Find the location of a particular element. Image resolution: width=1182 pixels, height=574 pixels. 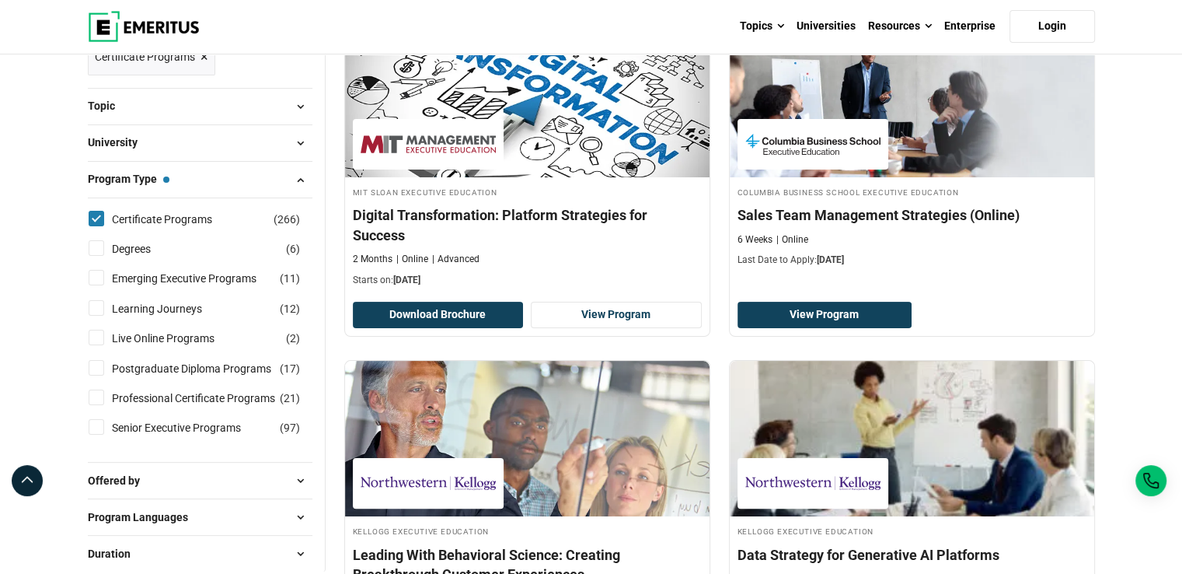

button: Duration is located at coordinates (200, 553).